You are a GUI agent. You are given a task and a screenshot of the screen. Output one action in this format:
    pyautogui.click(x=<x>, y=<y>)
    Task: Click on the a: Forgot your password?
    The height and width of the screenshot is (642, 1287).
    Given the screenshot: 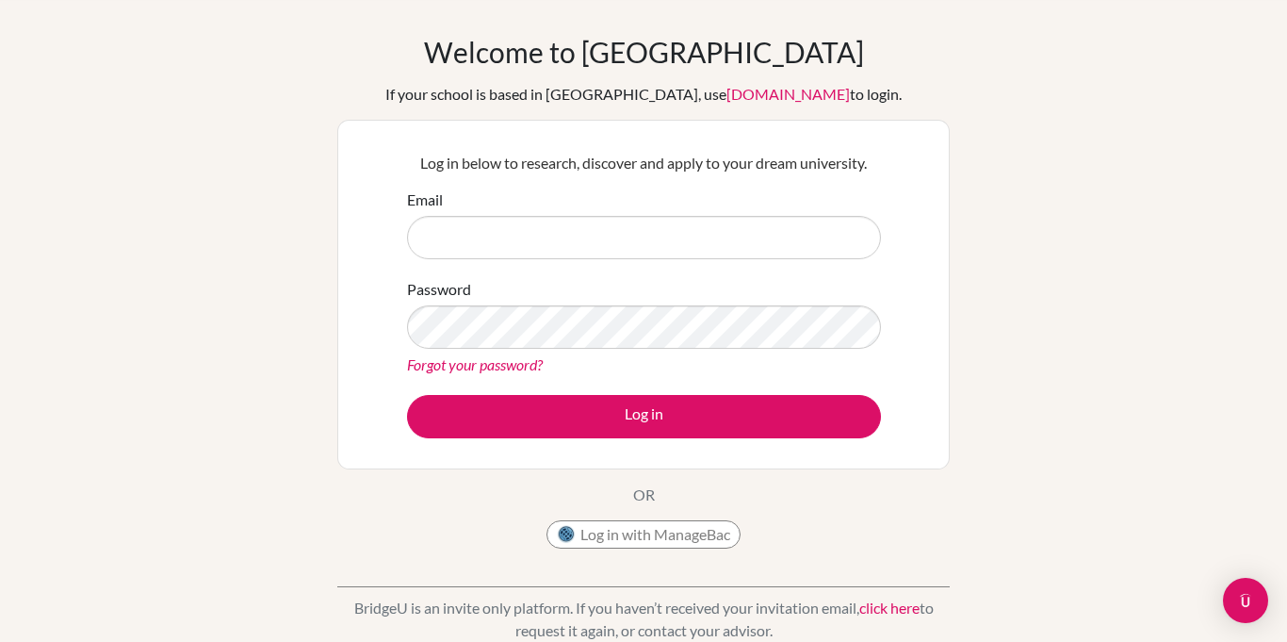 What is the action you would take?
    pyautogui.click(x=475, y=364)
    